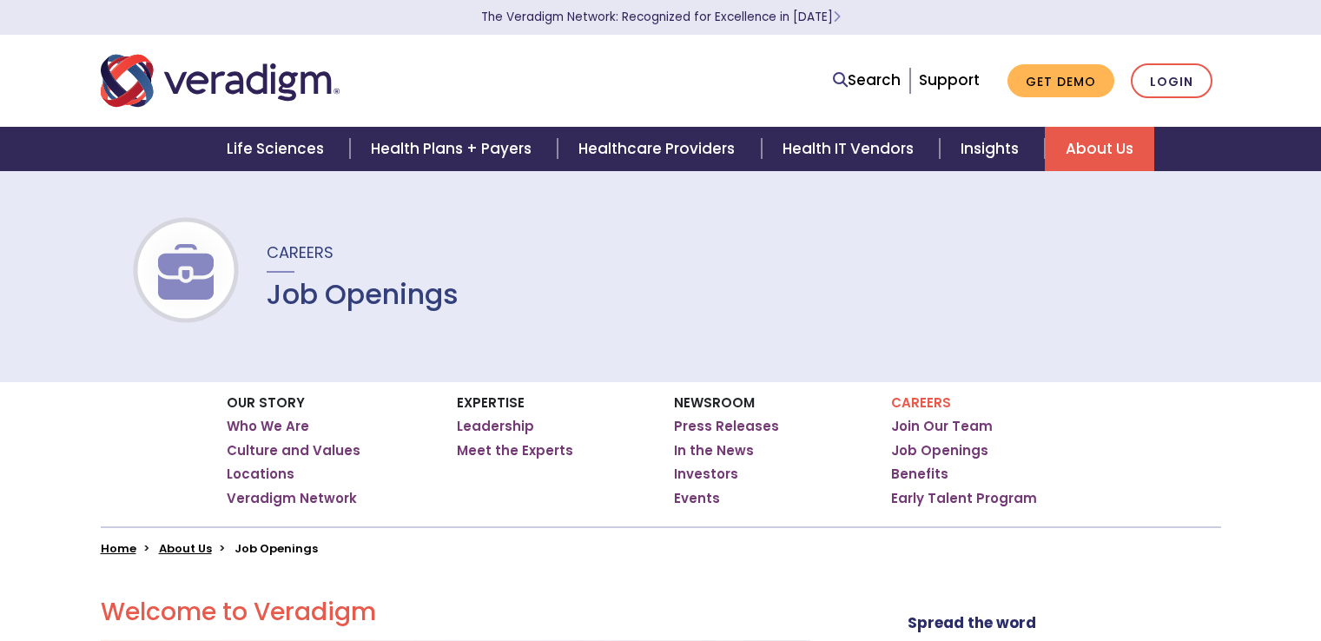 The height and width of the screenshot is (641, 1321). Describe the element at coordinates (118, 548) in the screenshot. I see `a: Home` at that location.